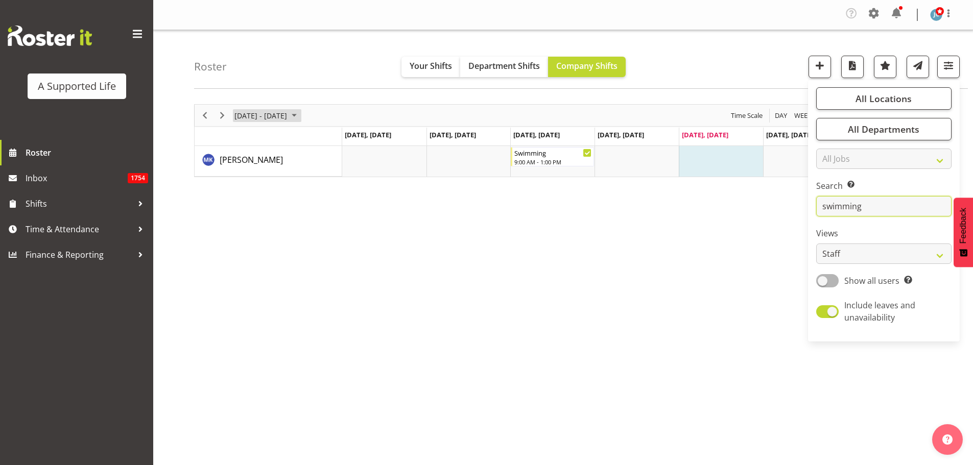  What do you see at coordinates (964, 226) in the screenshot?
I see `span: Feedback` at bounding box center [964, 226].